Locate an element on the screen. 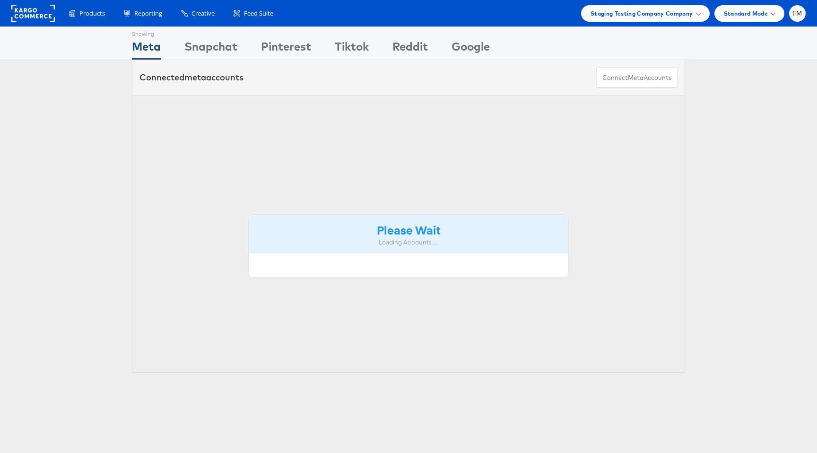 Image resolution: width=817 pixels, height=453 pixels. div: Reddit is located at coordinates (410, 49).